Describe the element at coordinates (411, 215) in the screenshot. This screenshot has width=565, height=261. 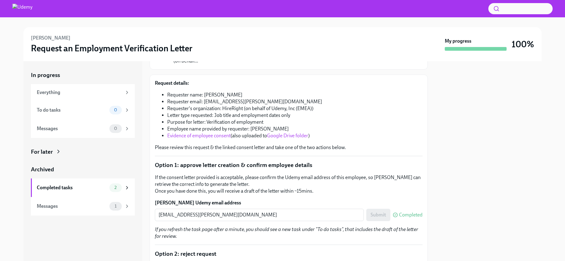
I see `span: Completed` at that location.